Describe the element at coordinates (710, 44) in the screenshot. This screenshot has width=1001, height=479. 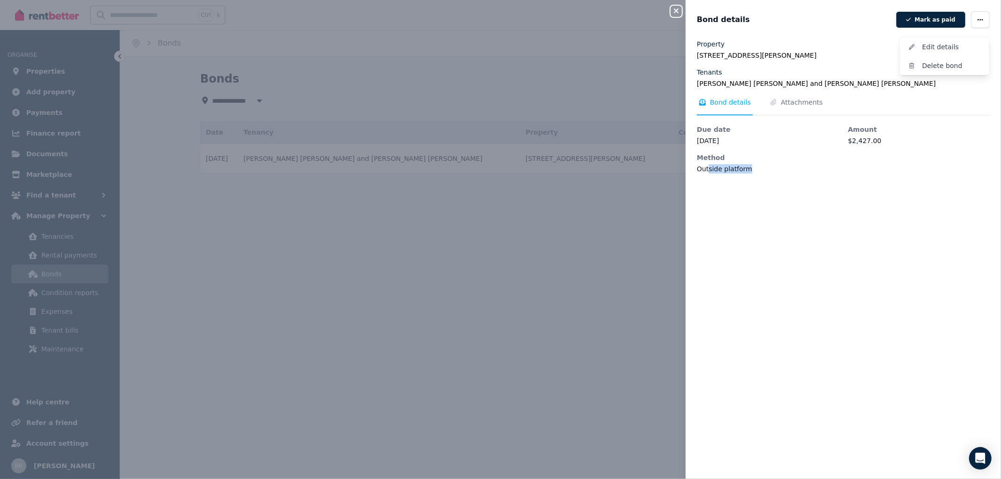
I see `label: Property` at that location.